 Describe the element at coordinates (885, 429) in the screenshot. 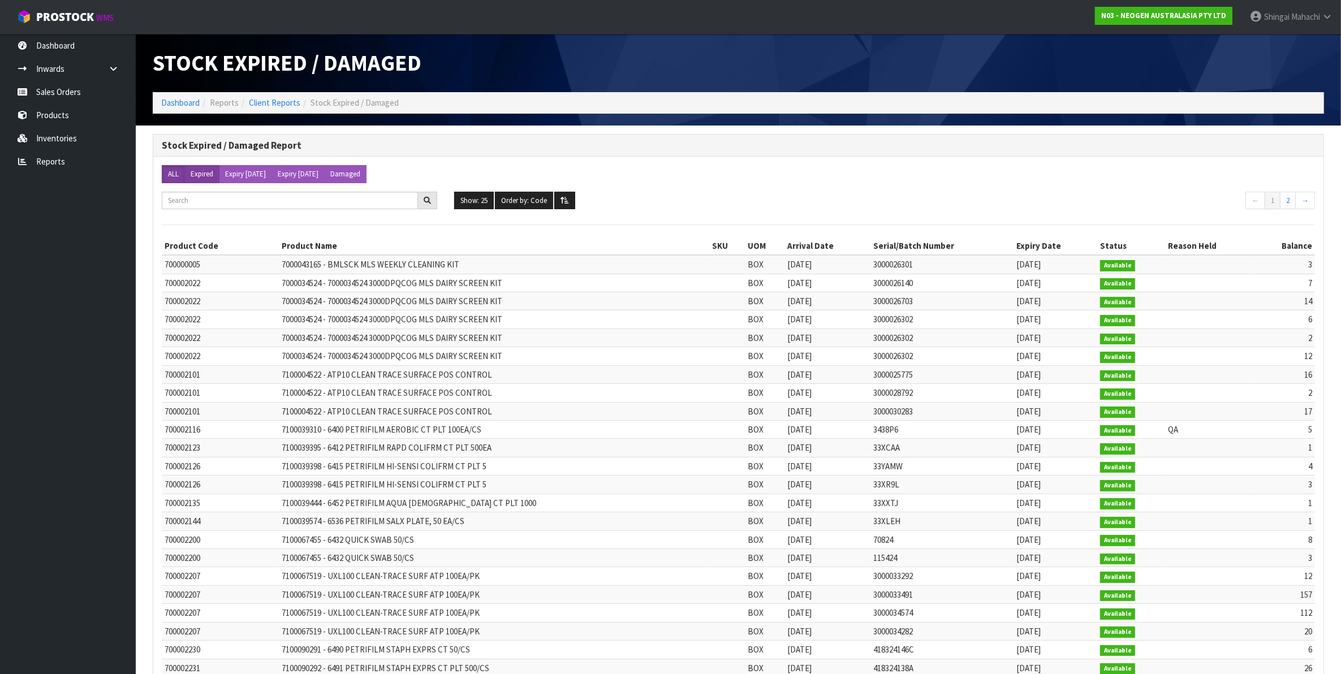

I see `span: 3438P6` at that location.